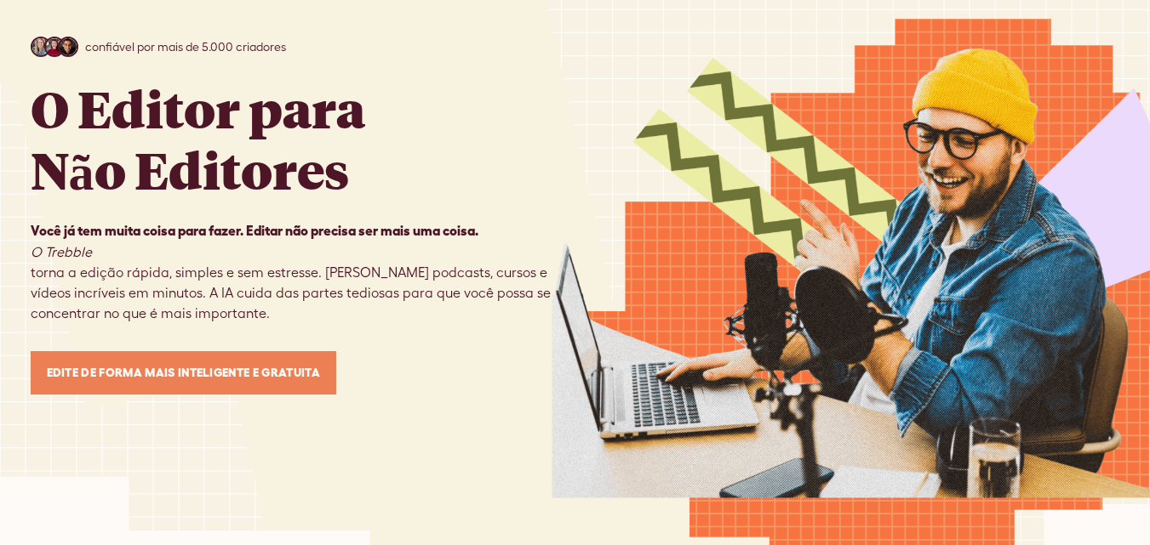  What do you see at coordinates (197, 108) in the screenshot?
I see `font: O Editor para` at bounding box center [197, 108].